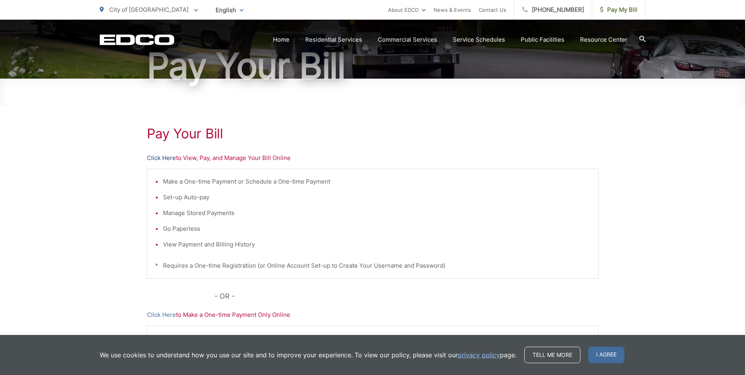  I want to click on p: to Make a One-time Payment Only Online, so click(373, 315).